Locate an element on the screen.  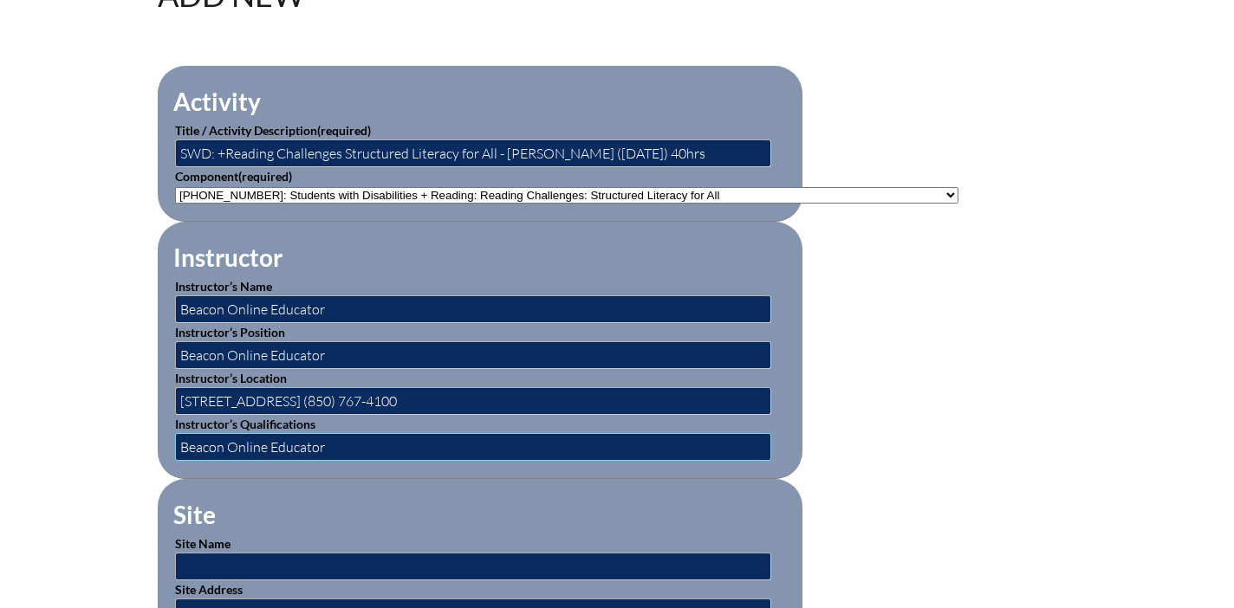
label: Component is located at coordinates (233, 176).